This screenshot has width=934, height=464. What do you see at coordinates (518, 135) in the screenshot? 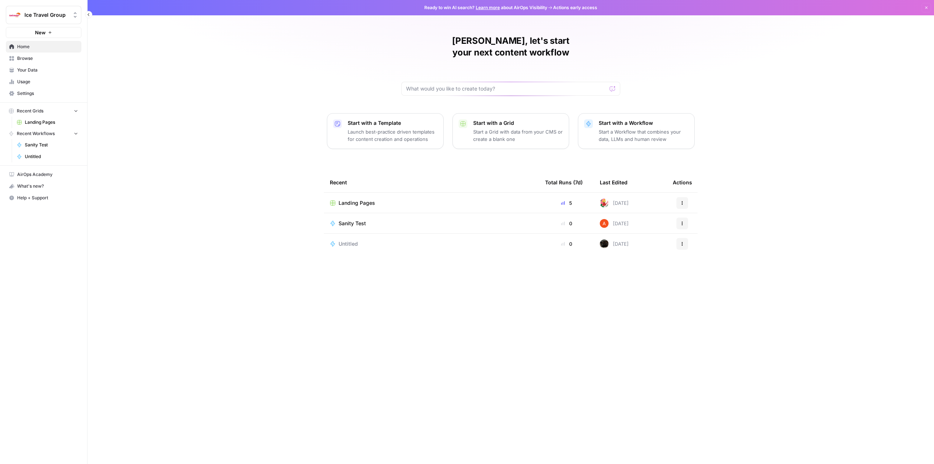
I see `p: Start a Grid with data from your CMS or create a blank one` at bounding box center [518, 135].